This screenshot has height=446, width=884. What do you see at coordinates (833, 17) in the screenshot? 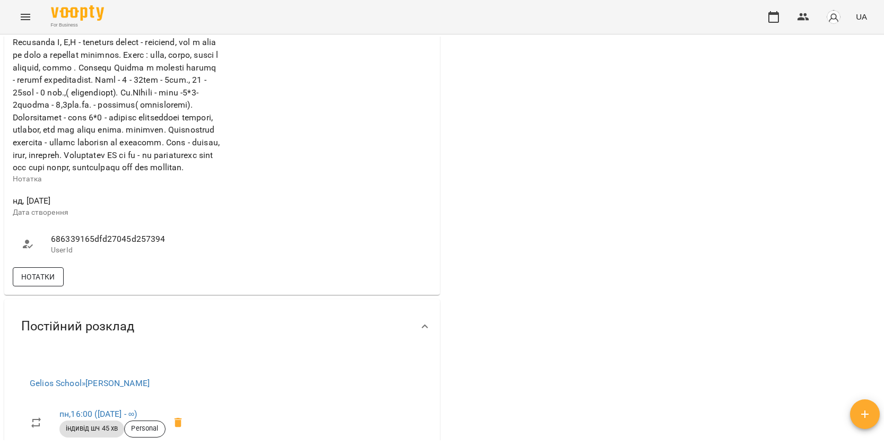
I see `img: avatar_s.png` at bounding box center [833, 17].